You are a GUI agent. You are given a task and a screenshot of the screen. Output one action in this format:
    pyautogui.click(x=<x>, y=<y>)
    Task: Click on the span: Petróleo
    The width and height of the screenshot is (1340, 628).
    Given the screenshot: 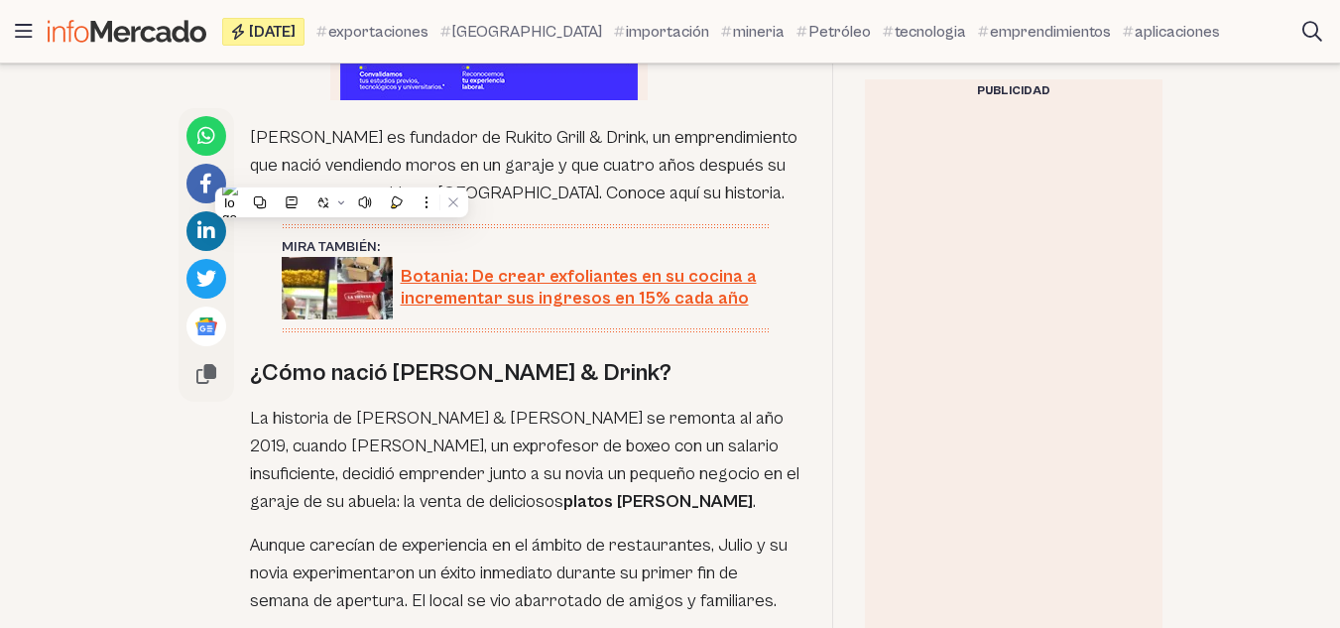 What is the action you would take?
    pyautogui.click(x=839, y=32)
    